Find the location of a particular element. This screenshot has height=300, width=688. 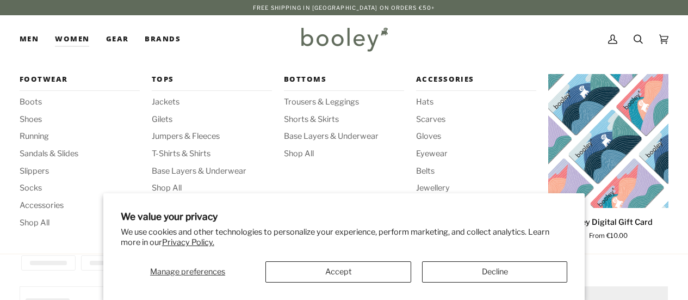

span: Jackets is located at coordinates (212, 102).